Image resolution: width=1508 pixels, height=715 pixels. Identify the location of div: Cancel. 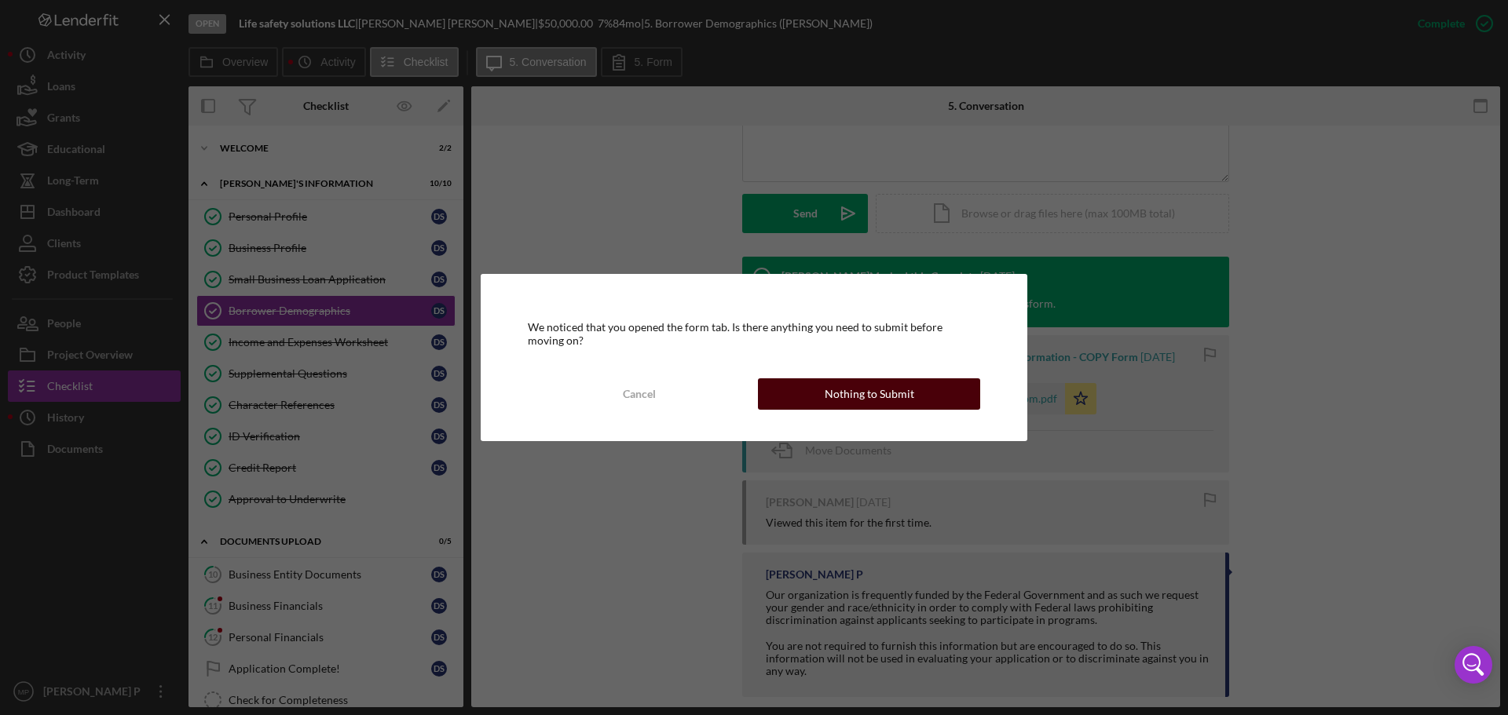
(639, 394).